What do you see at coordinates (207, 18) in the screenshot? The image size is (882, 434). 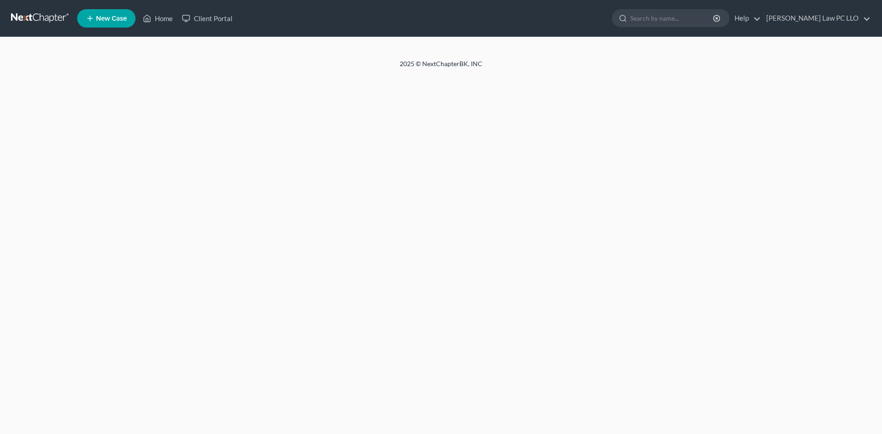 I see `a: Client Portal` at bounding box center [207, 18].